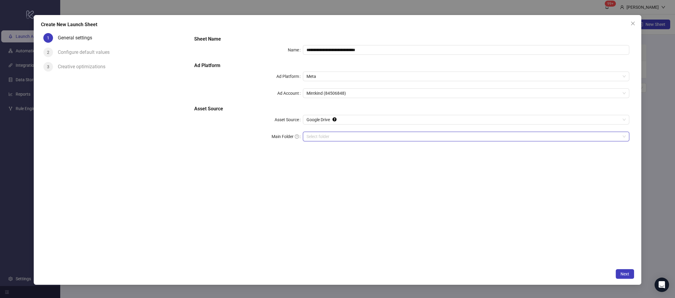 This screenshot has height=298, width=675. What do you see at coordinates (290, 93) in the screenshot?
I see `label: Ad Account` at bounding box center [290, 93].